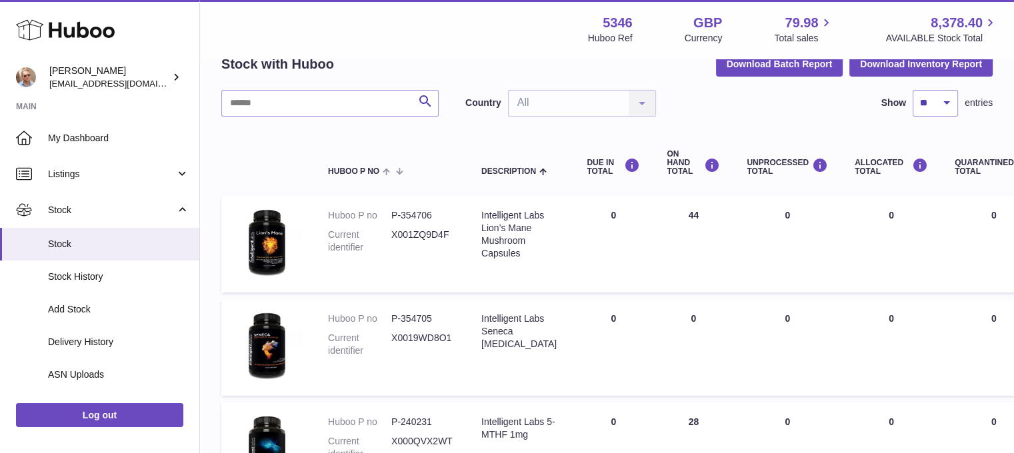 The width and height of the screenshot is (1014, 453). What do you see at coordinates (803, 38) in the screenshot?
I see `span: Total sales` at bounding box center [803, 38].